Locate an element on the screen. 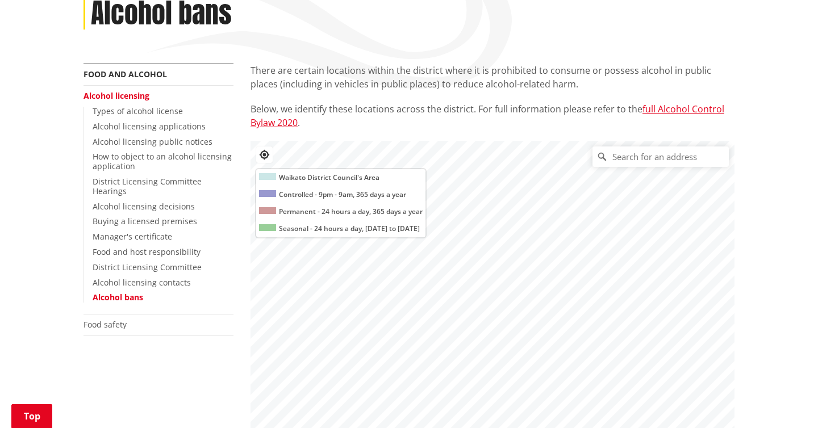 Image resolution: width=818 pixels, height=428 pixels. a: Alcohol licensing decisions is located at coordinates (144, 206).